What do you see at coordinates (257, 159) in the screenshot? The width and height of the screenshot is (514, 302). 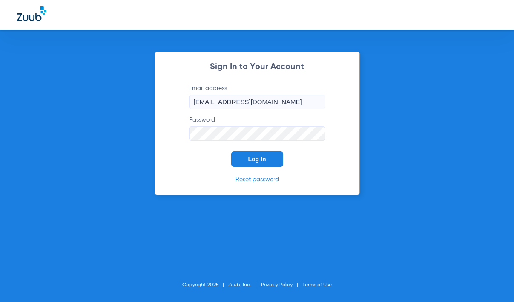 I see `span: Log In` at bounding box center [257, 159].